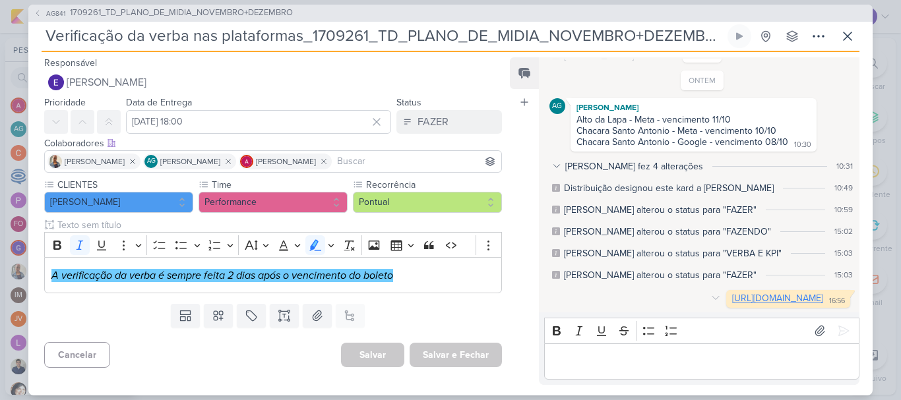 The width and height of the screenshot is (901, 400). Describe the element at coordinates (383, 36) in the screenshot. I see `input: Kard Sem Título` at that location.